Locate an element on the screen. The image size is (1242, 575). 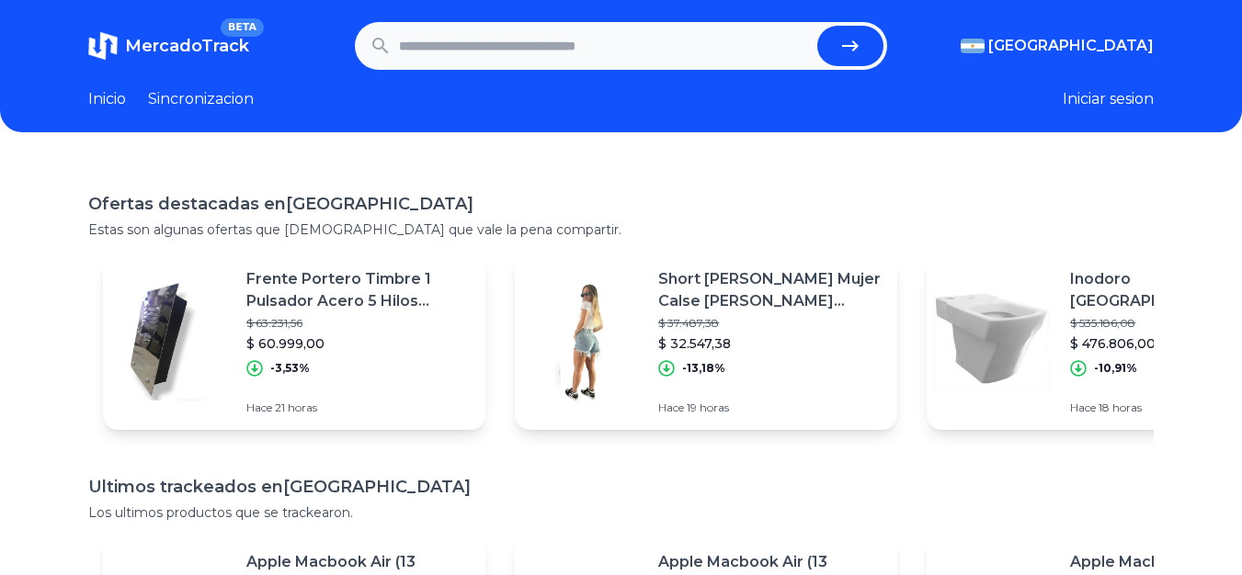
p: Frente Portero Timbre 1 Pulsador Acero 5 Hilos Embutir is located at coordinates (358, 290).